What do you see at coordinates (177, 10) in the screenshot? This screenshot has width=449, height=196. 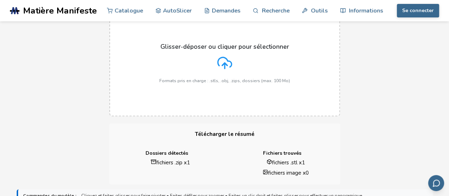 I see `font: AutoSlicer` at bounding box center [177, 10].